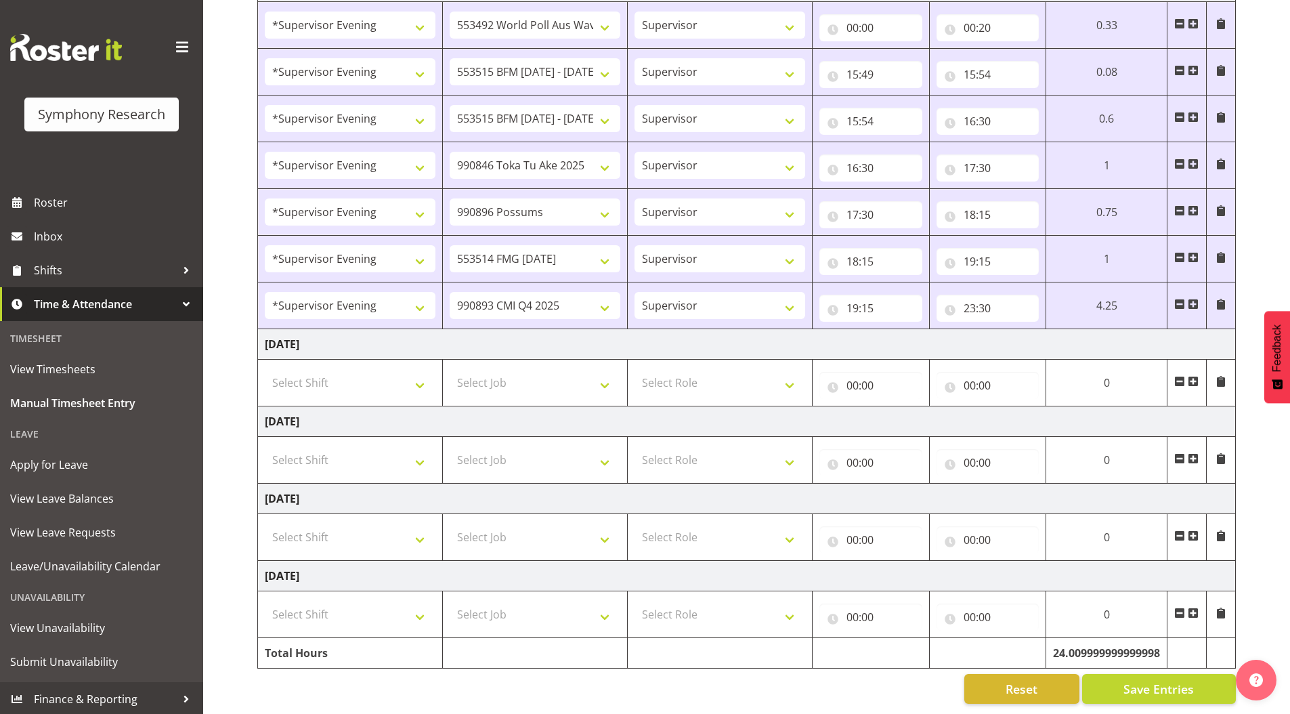  I want to click on a: View Timesheets, so click(102, 369).